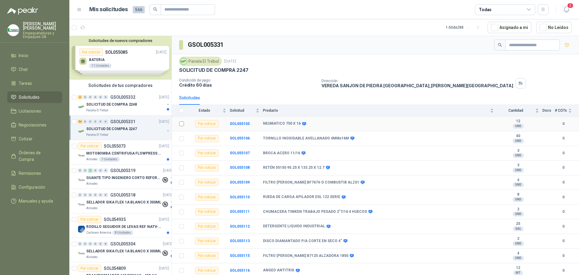 The height and width of the screenshot is (275, 579). What do you see at coordinates (519, 229) in the screenshot?
I see `div: GAL` at bounding box center [519, 229].